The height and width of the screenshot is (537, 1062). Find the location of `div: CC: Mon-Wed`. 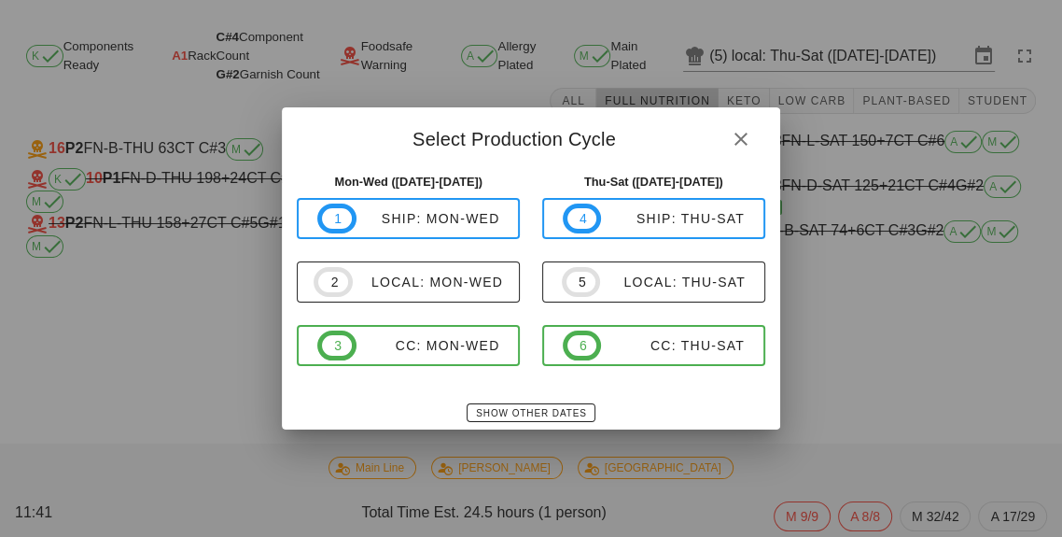

div: CC: Mon-Wed is located at coordinates (429, 345).